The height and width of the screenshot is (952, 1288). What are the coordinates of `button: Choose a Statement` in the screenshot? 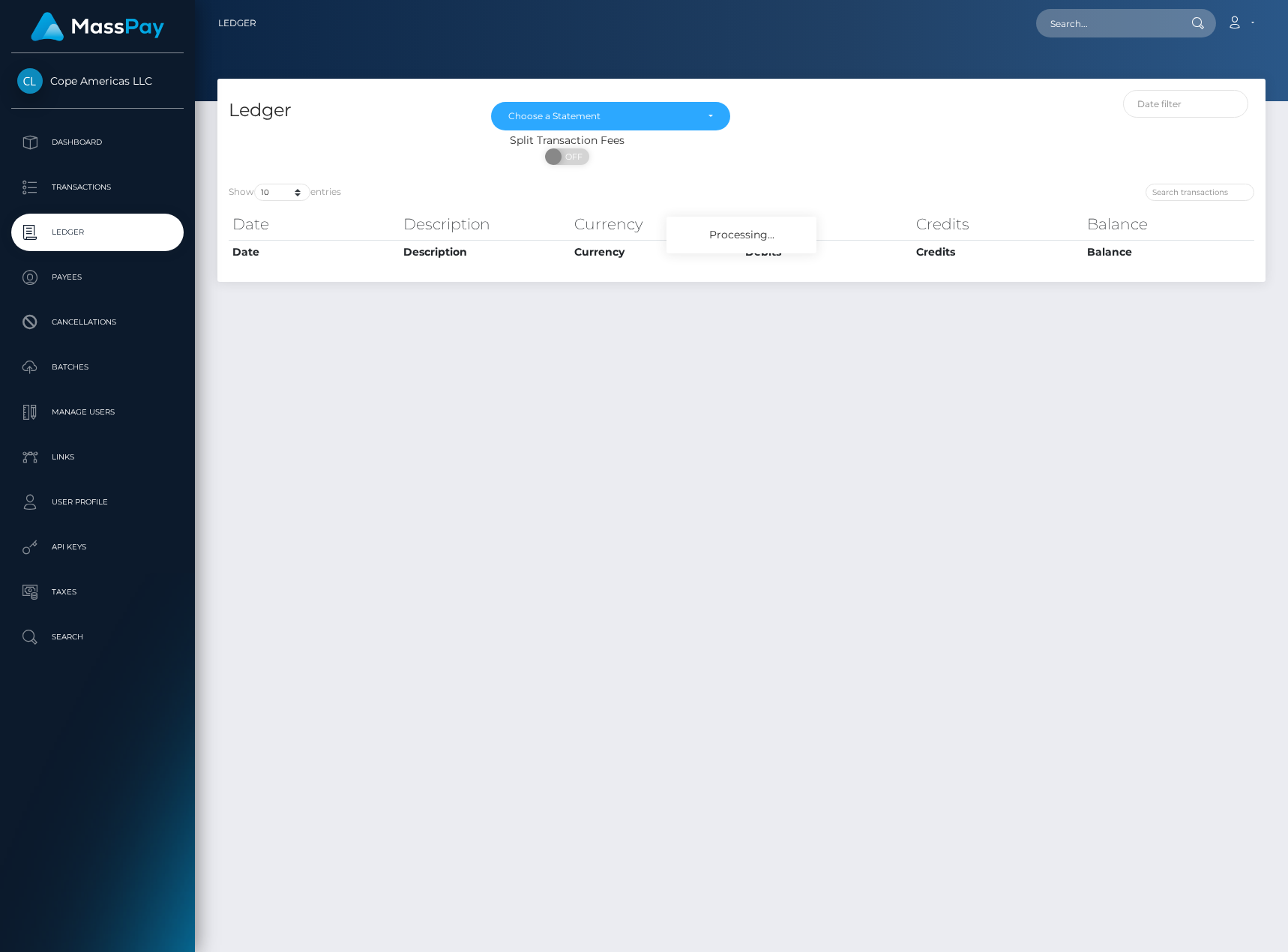 It's located at (611, 116).